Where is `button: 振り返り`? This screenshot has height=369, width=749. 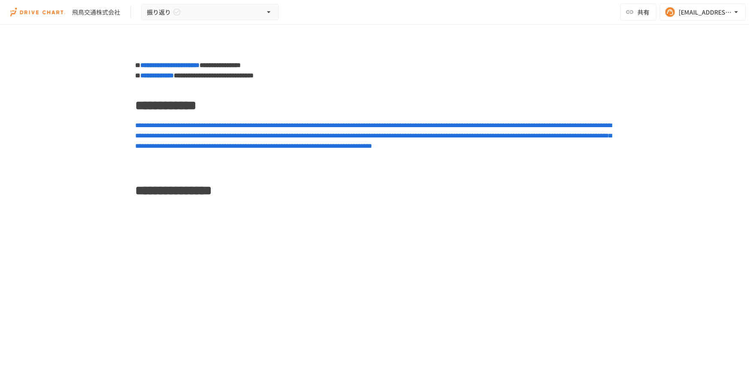
button: 振り返り is located at coordinates (210, 12).